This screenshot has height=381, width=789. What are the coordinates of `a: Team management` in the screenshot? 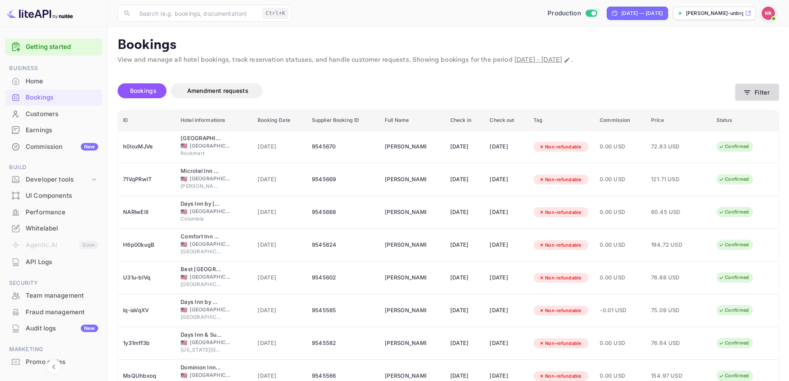 It's located at (53, 295).